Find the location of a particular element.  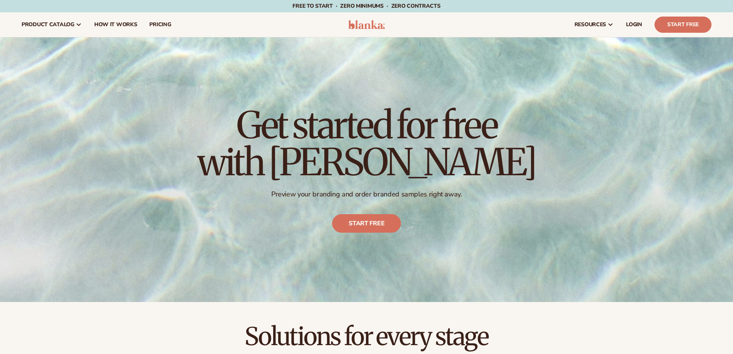

span: product catalog is located at coordinates (48, 25).